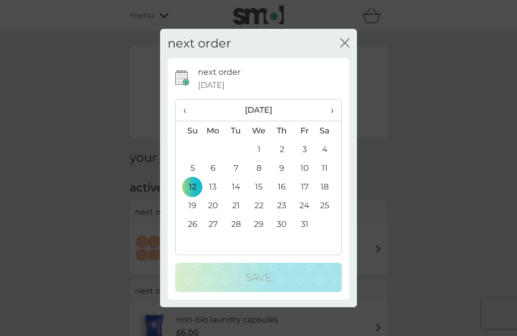 Image resolution: width=517 pixels, height=336 pixels. What do you see at coordinates (188, 168) in the screenshot?
I see `td: 5` at bounding box center [188, 168].